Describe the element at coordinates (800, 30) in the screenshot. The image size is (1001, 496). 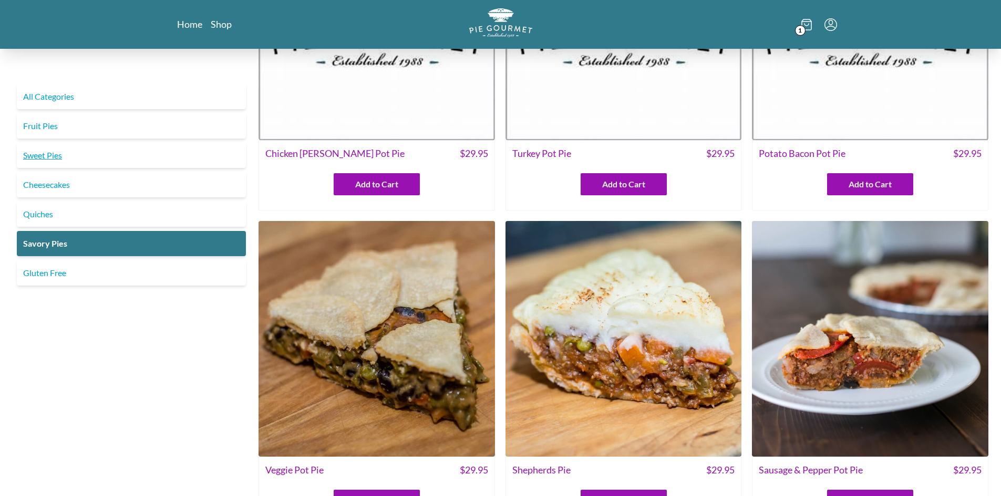
I see `span: 1` at that location.